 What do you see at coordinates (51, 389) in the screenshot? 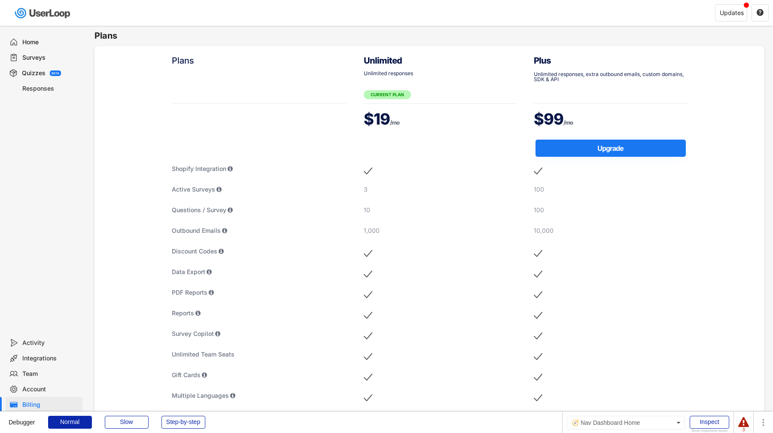
I see `div: Account` at bounding box center [51, 389].